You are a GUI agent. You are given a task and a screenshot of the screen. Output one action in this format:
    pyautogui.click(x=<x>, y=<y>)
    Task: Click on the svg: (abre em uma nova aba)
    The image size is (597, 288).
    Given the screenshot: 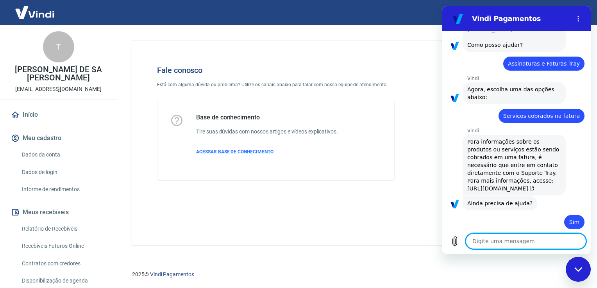 What is the action you would take?
    pyautogui.click(x=89, y=182)
    